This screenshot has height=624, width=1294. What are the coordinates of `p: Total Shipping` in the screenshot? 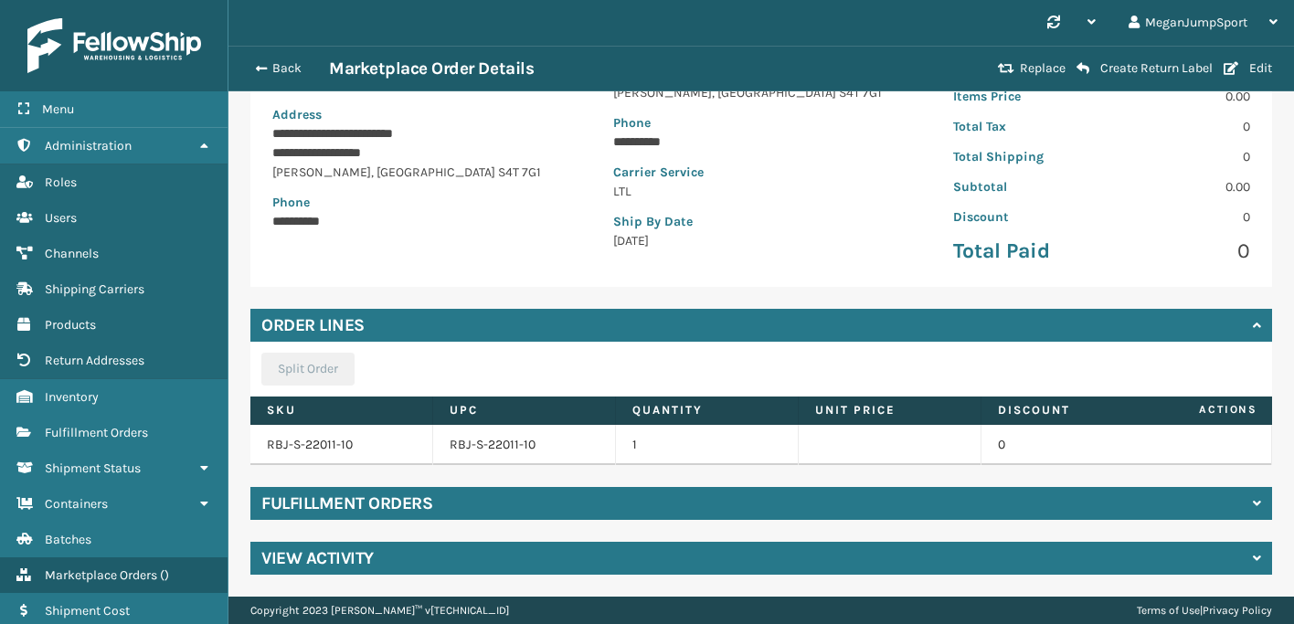 It's located at (1022, 156).